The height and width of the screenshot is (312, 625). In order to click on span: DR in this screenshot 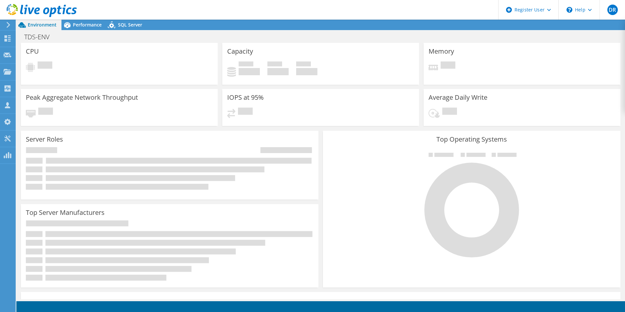, I will do `click(613, 10)`.